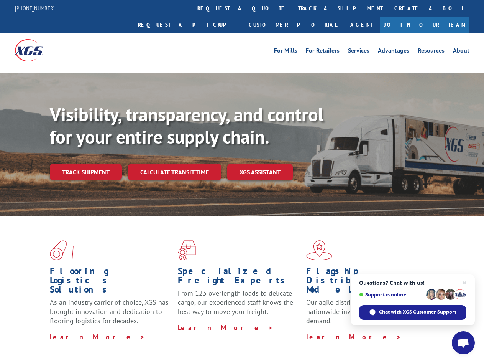  What do you see at coordinates (392, 294) in the screenshot?
I see `span: Support is online` at bounding box center [392, 294].